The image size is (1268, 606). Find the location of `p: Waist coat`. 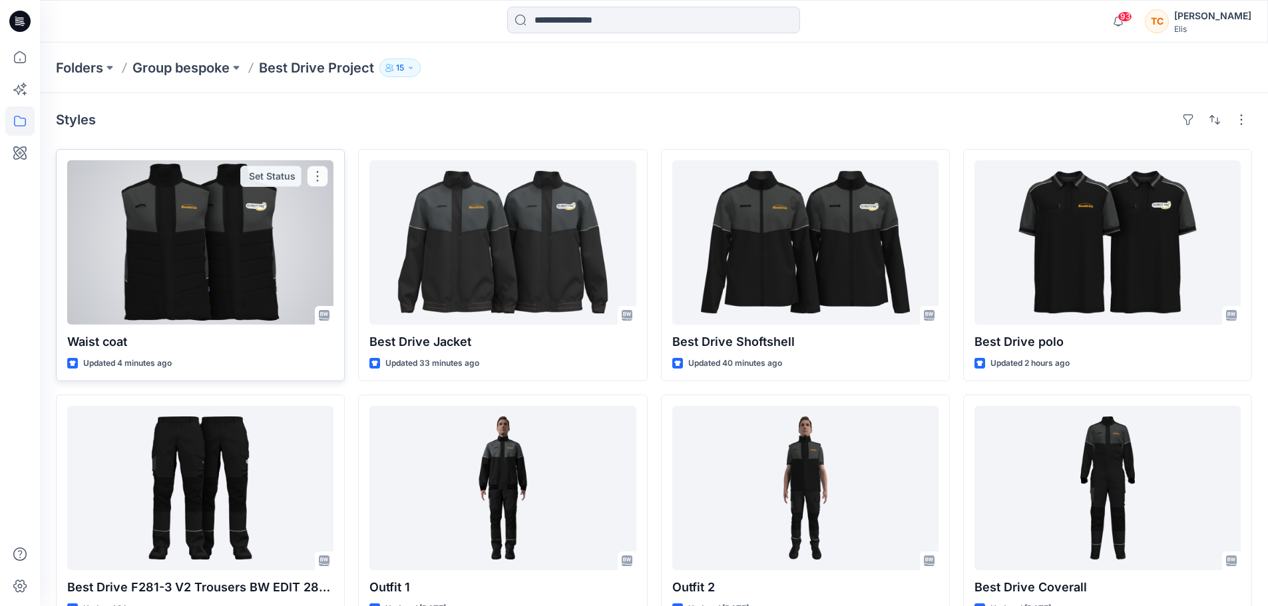

p: Waist coat is located at coordinates (200, 342).